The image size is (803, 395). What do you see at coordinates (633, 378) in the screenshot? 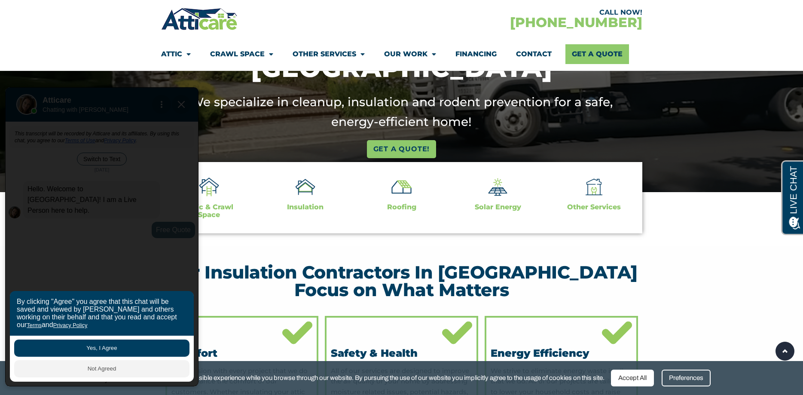
I see `div: Accept All` at bounding box center [633, 378].